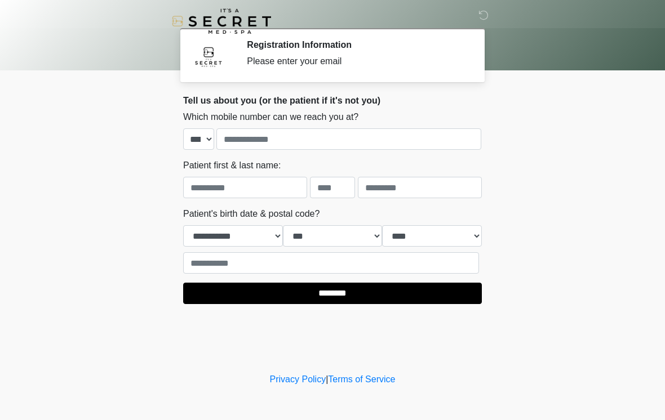 The width and height of the screenshot is (665, 420). What do you see at coordinates (361, 379) in the screenshot?
I see `a: Terms of Service` at bounding box center [361, 379].